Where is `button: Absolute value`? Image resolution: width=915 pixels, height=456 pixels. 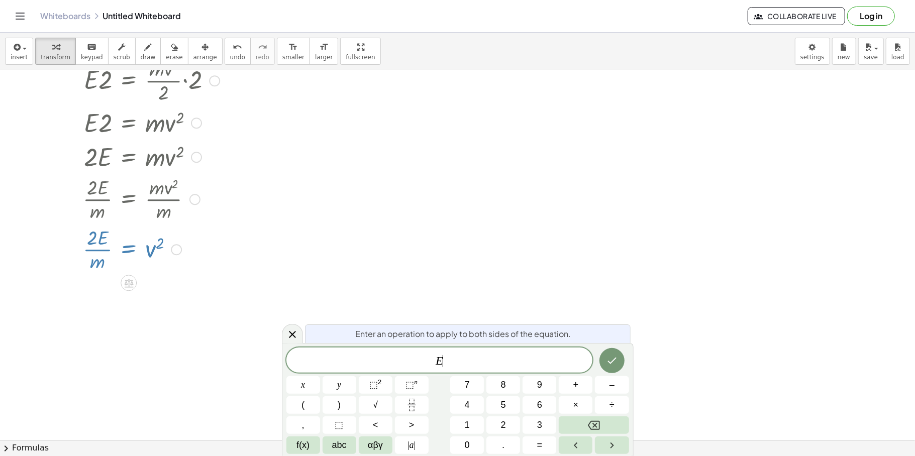
button: Absolute value is located at coordinates (411, 445).